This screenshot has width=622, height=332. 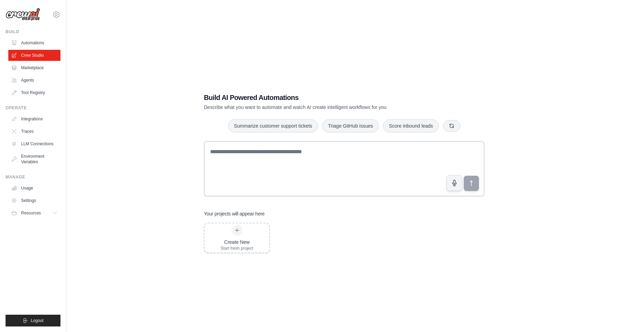 What do you see at coordinates (33, 32) in the screenshot?
I see `div: Build` at bounding box center [33, 32].